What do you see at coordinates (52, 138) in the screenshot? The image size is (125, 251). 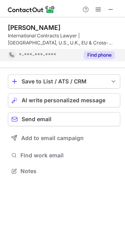 I see `span: Add to email campaign` at bounding box center [52, 138].